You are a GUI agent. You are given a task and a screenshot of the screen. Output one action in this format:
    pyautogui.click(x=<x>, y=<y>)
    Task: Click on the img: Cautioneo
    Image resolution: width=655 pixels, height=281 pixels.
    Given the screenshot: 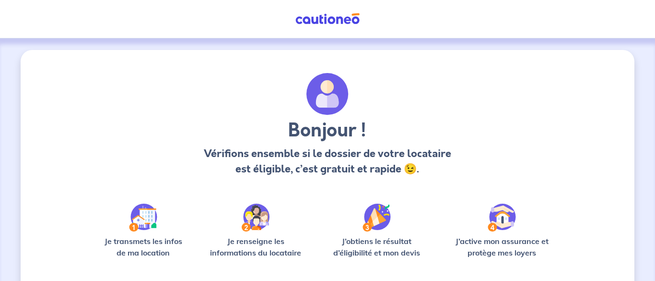 What is the action you would take?
    pyautogui.click(x=328, y=19)
    